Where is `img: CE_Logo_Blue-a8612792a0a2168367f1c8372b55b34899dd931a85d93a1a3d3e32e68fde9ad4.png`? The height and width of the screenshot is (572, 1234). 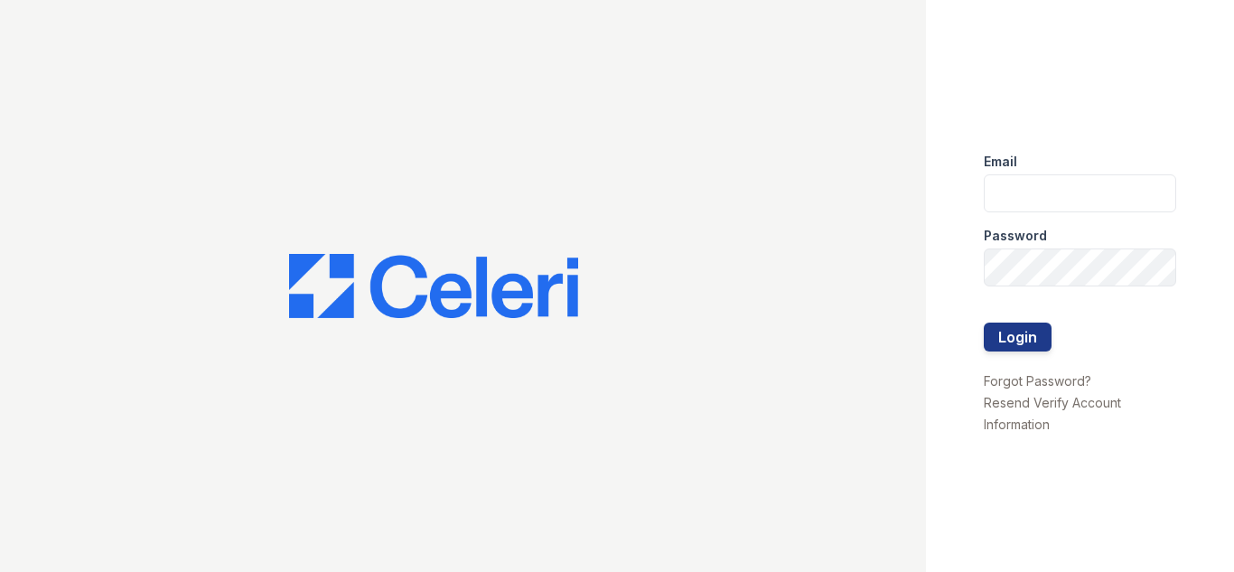 img: CE_Logo_Blue-a8612792a0a2168367f1c8372b55b34899dd931a85d93a1a3d3e32e68fde9ad4.png is located at coordinates (434, 286).